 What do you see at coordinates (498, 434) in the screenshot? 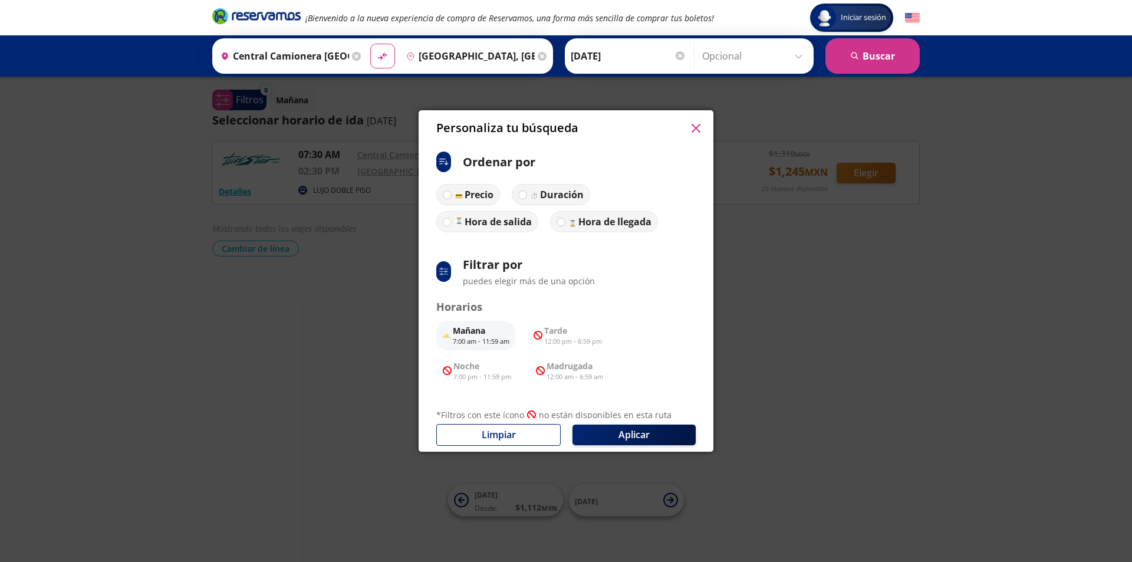
I see `button: Limpiar` at bounding box center [498, 434].